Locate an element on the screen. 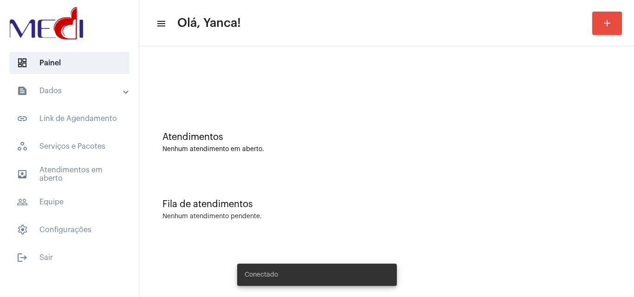 This screenshot has height=297, width=634. div: Fila de atendimentos is located at coordinates (387, 205).